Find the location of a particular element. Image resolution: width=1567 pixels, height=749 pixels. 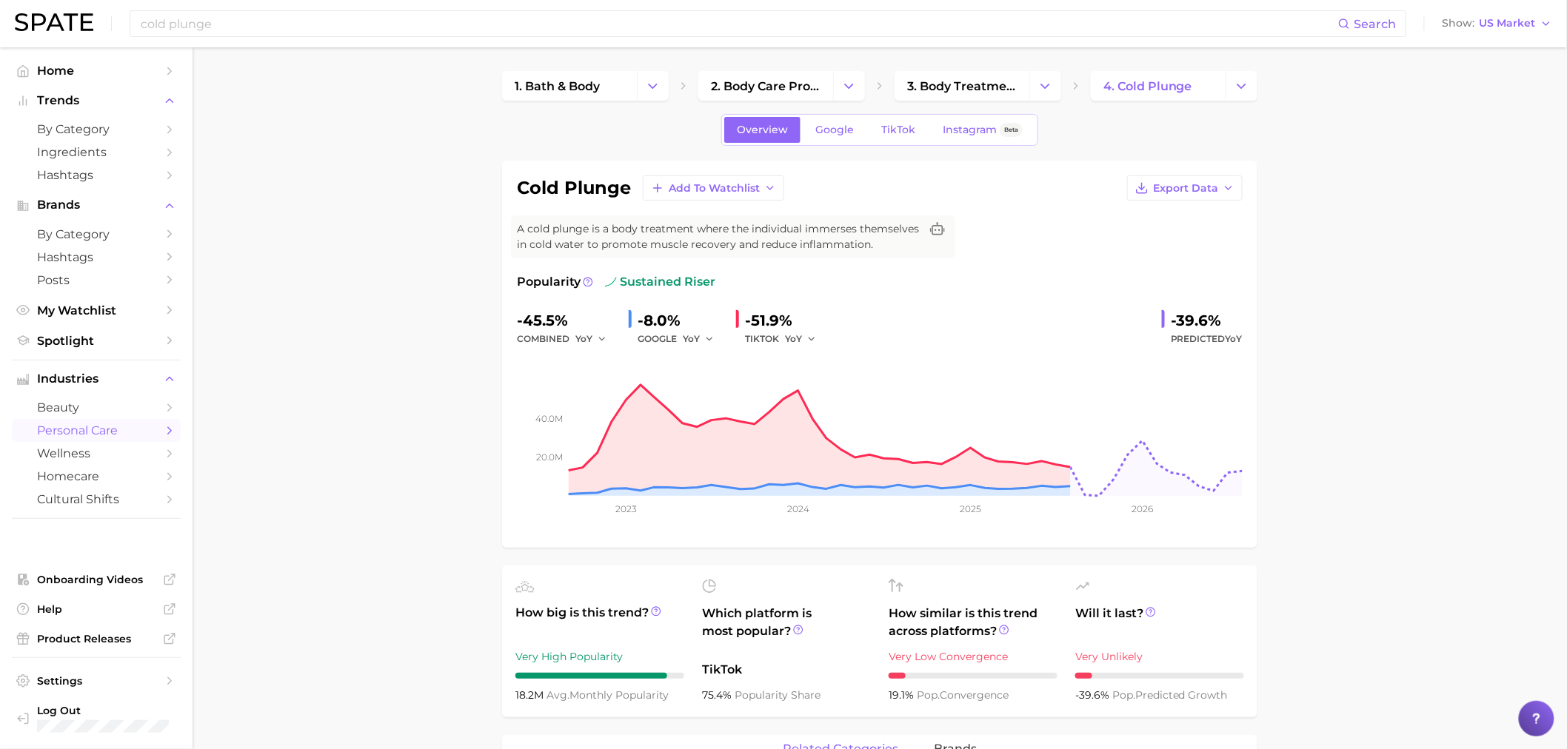

tspan: 2023 is located at coordinates (626, 509).